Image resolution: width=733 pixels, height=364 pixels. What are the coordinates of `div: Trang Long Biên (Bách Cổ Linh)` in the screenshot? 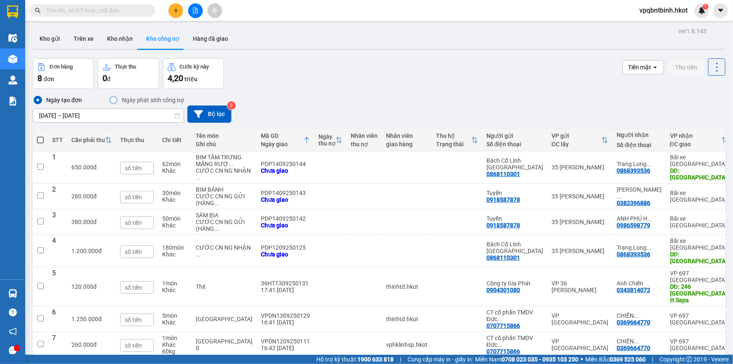 It's located at (639, 164).